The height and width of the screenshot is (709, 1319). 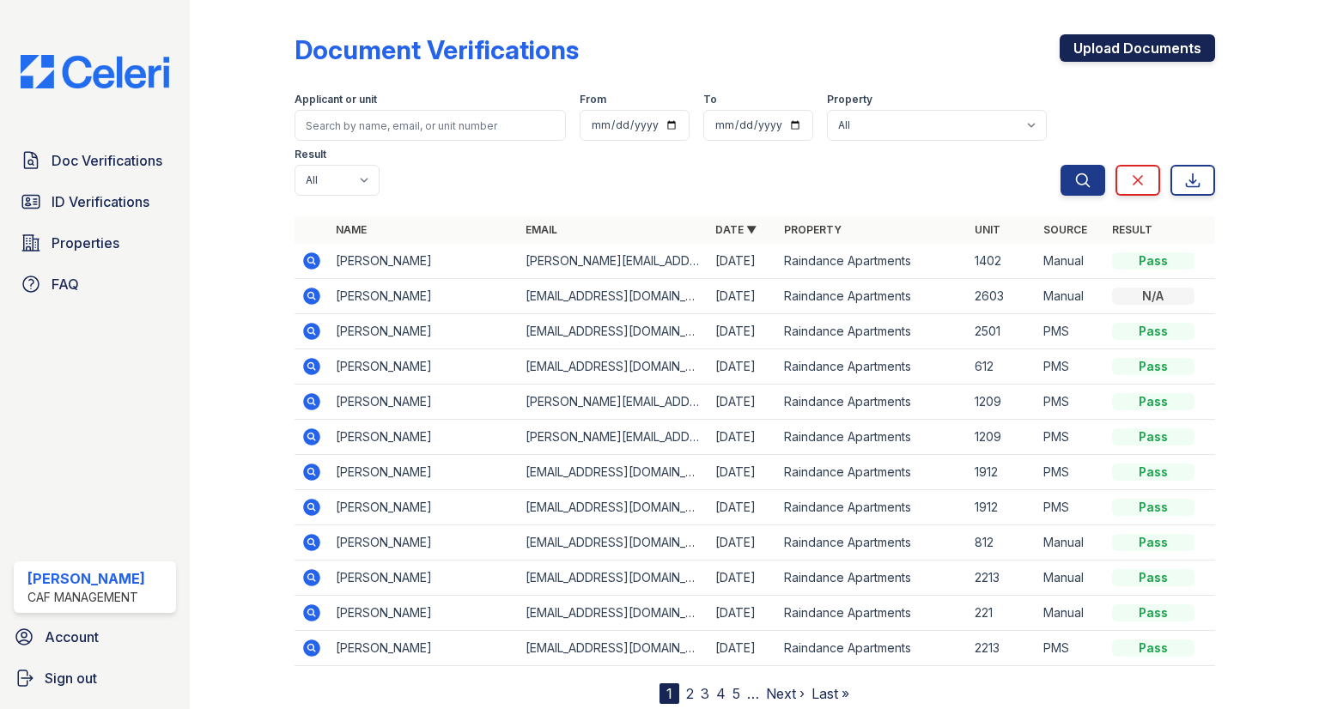 What do you see at coordinates (94, 243) in the screenshot?
I see `a: Properties` at bounding box center [94, 243].